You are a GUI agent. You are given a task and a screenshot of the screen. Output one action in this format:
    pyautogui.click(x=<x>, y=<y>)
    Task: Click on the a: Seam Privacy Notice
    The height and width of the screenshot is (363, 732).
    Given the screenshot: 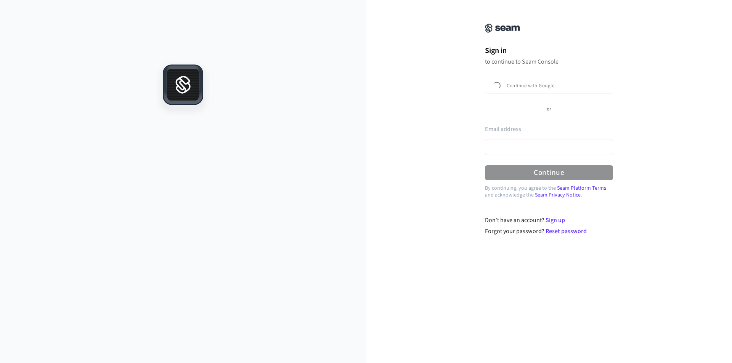 What is the action you would take?
    pyautogui.click(x=558, y=195)
    